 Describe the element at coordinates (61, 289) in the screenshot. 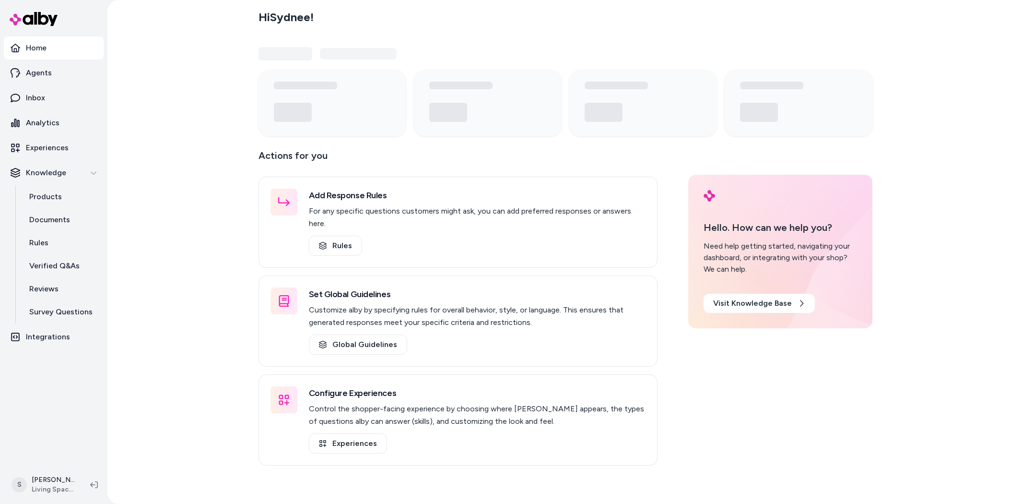

I see `a: Reviews` at that location.